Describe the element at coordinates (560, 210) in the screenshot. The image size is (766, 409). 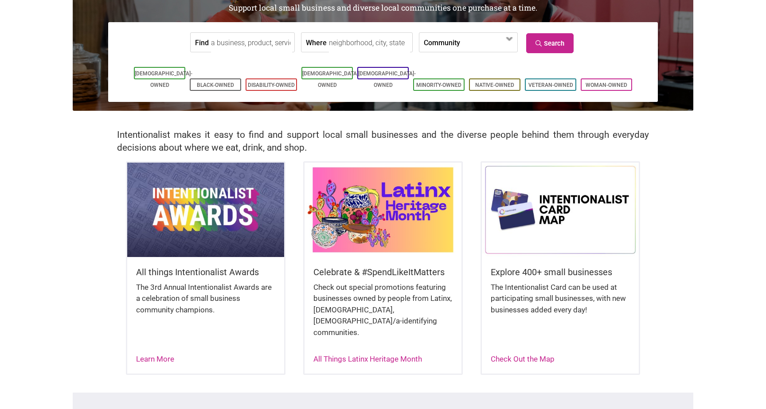
I see `img: Intentionalist Card Map` at that location.